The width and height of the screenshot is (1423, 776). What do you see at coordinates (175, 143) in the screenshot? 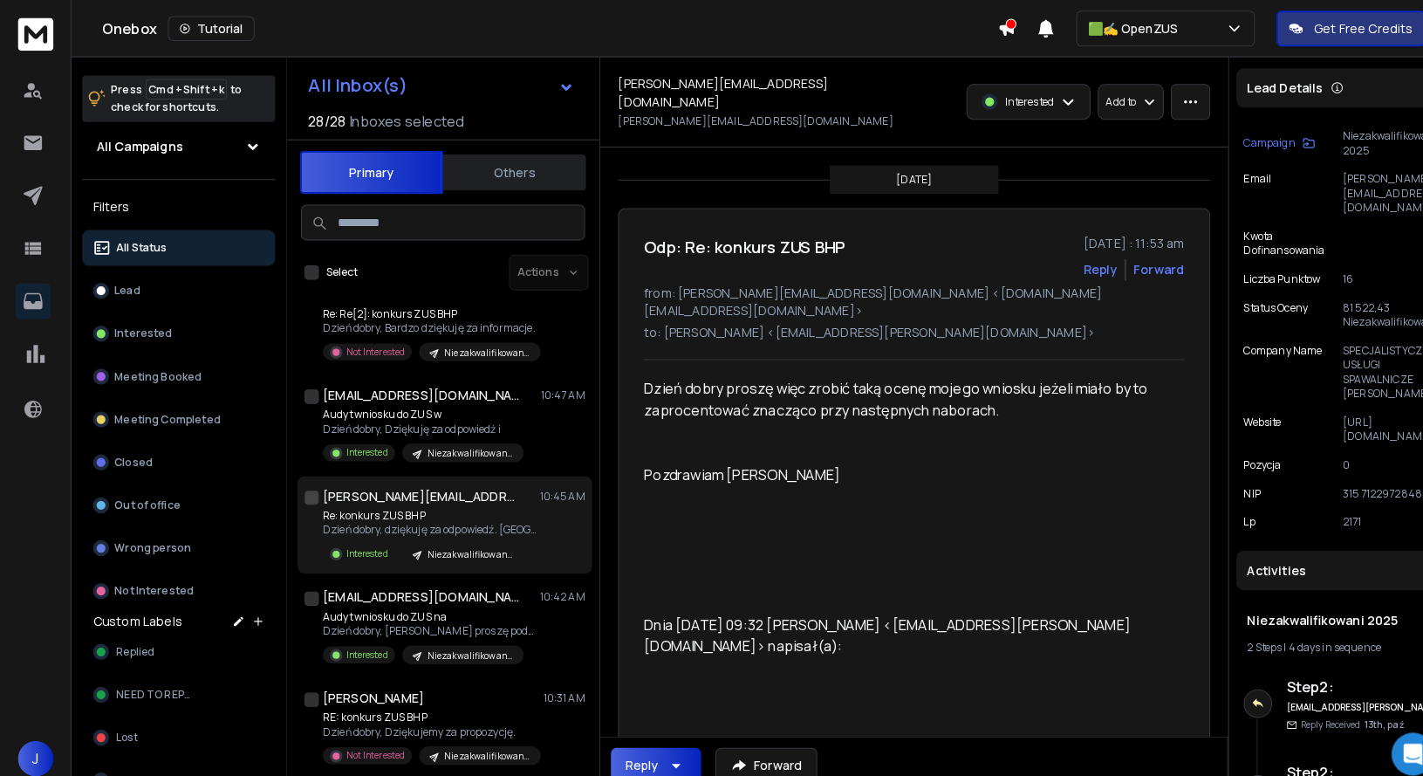
I see `button: All Campaigns` at bounding box center [175, 143].